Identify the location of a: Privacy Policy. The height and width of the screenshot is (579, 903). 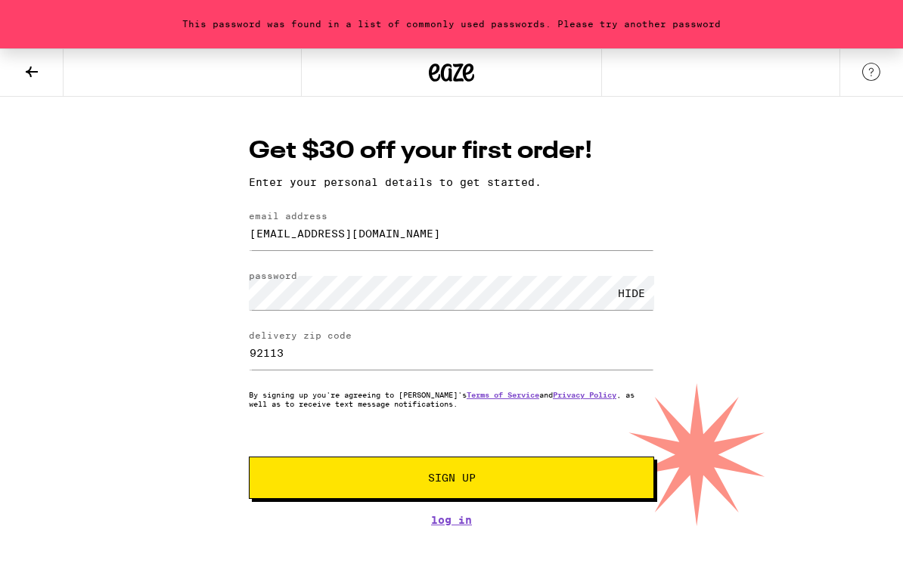
(585, 395).